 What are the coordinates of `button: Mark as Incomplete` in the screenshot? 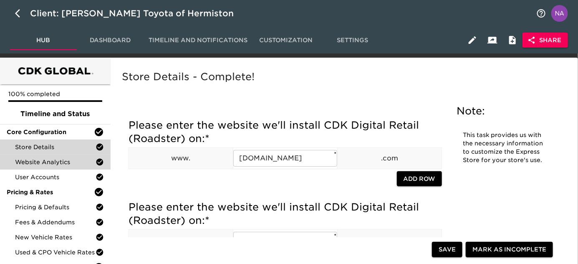 It's located at (509, 250).